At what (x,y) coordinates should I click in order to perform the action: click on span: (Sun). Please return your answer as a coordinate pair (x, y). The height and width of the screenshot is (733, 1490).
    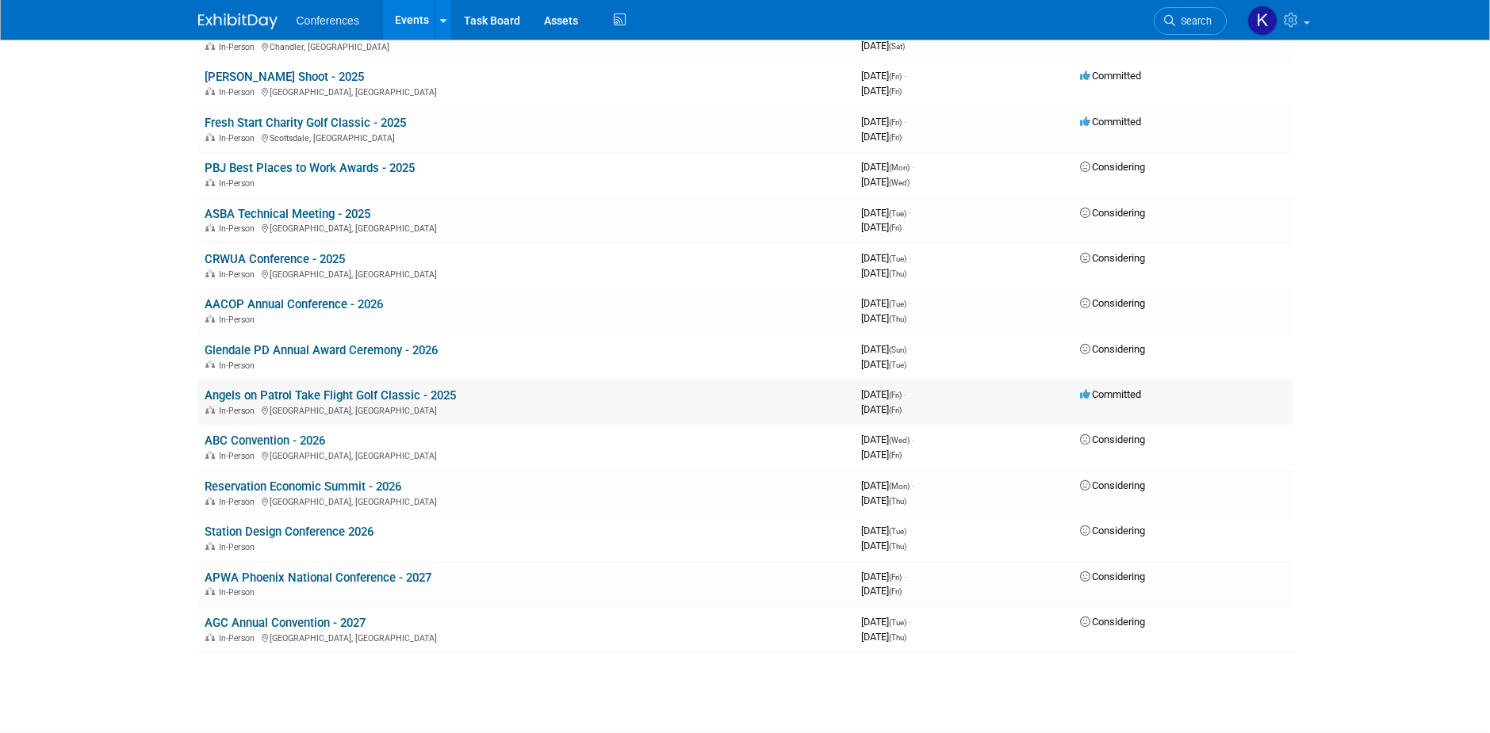
    Looking at the image, I should click on (898, 350).